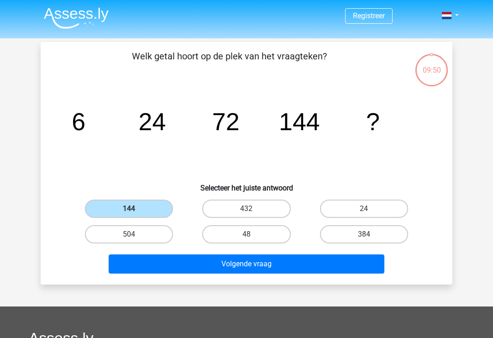 The image size is (493, 338). What do you see at coordinates (246, 234) in the screenshot?
I see `label: 48` at bounding box center [246, 234].